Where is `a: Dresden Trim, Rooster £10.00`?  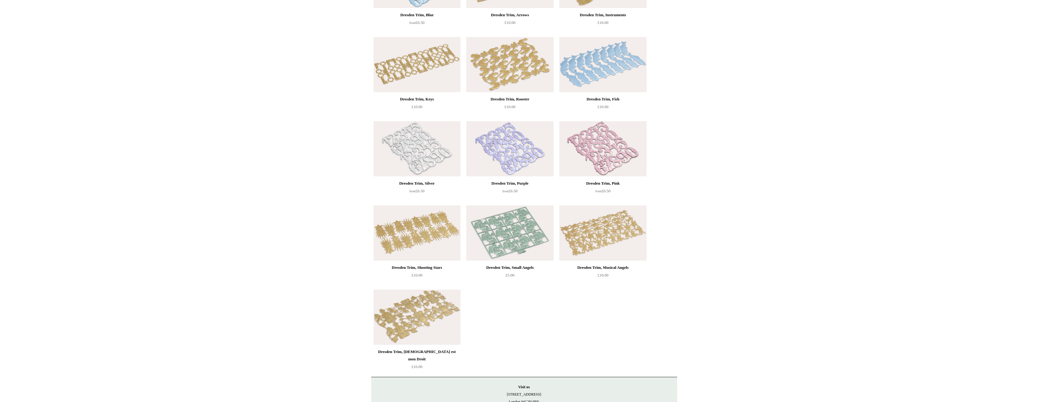
a: Dresden Trim, Rooster £10.00 is located at coordinates (510, 108).